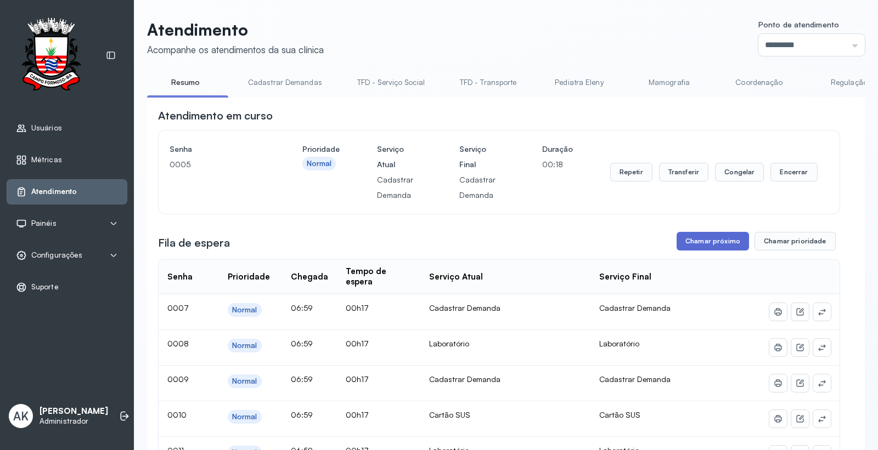 This screenshot has width=878, height=450. I want to click on span: 0008, so click(178, 343).